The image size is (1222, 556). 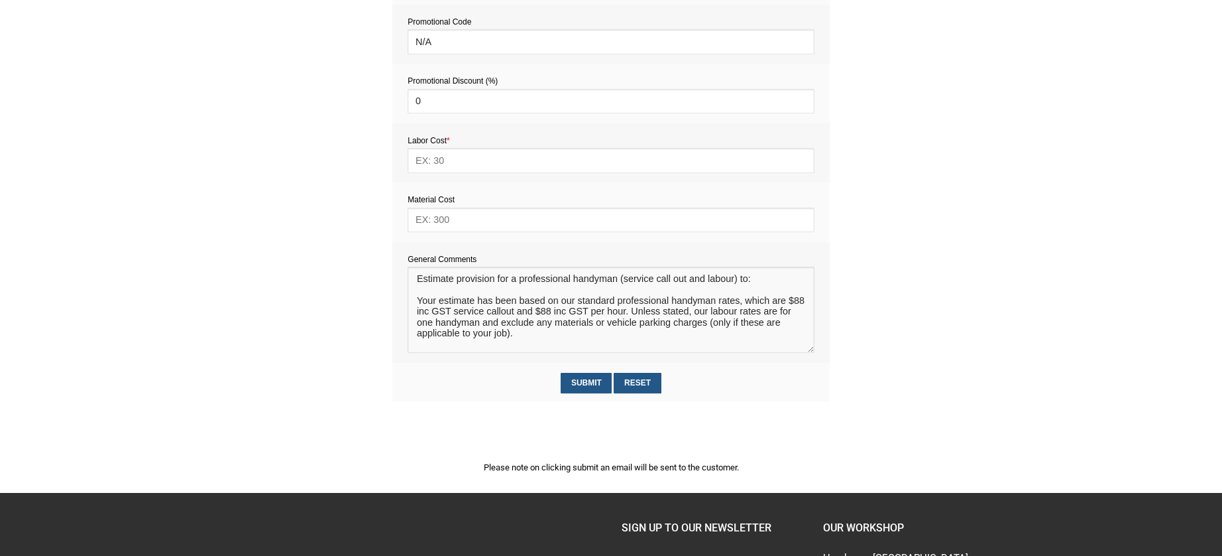 I want to click on h4: Our Workshop, so click(x=913, y=528).